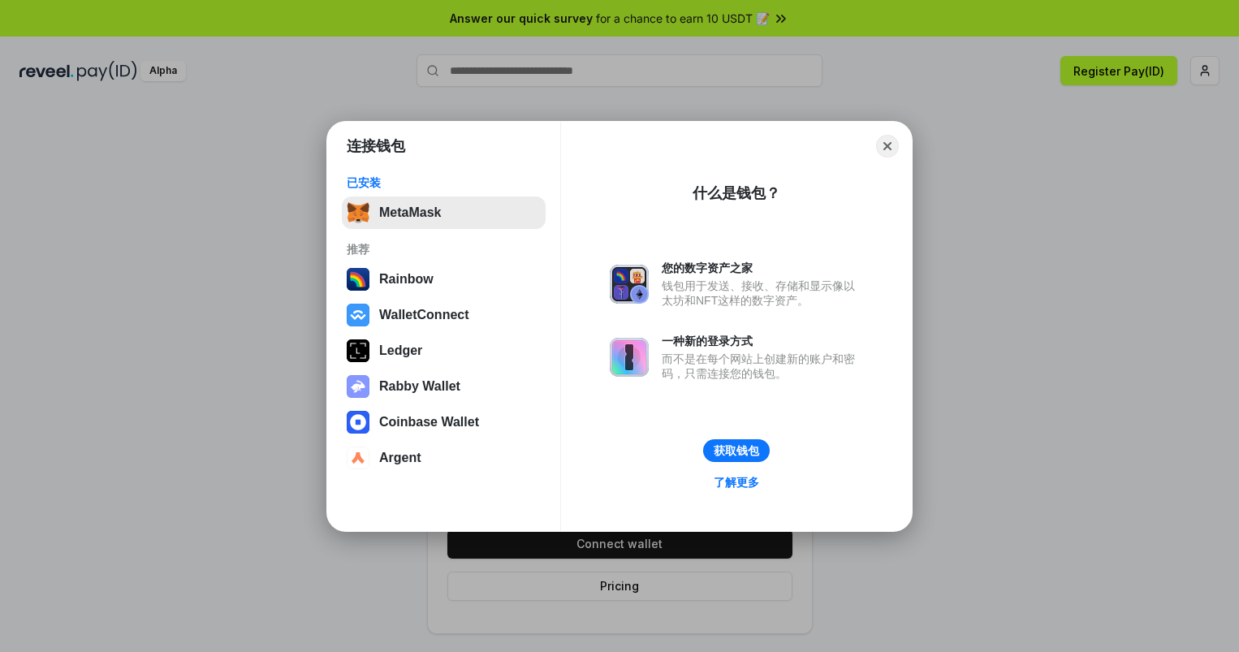  What do you see at coordinates (736, 451) in the screenshot?
I see `div: 获取钱包` at bounding box center [736, 451].